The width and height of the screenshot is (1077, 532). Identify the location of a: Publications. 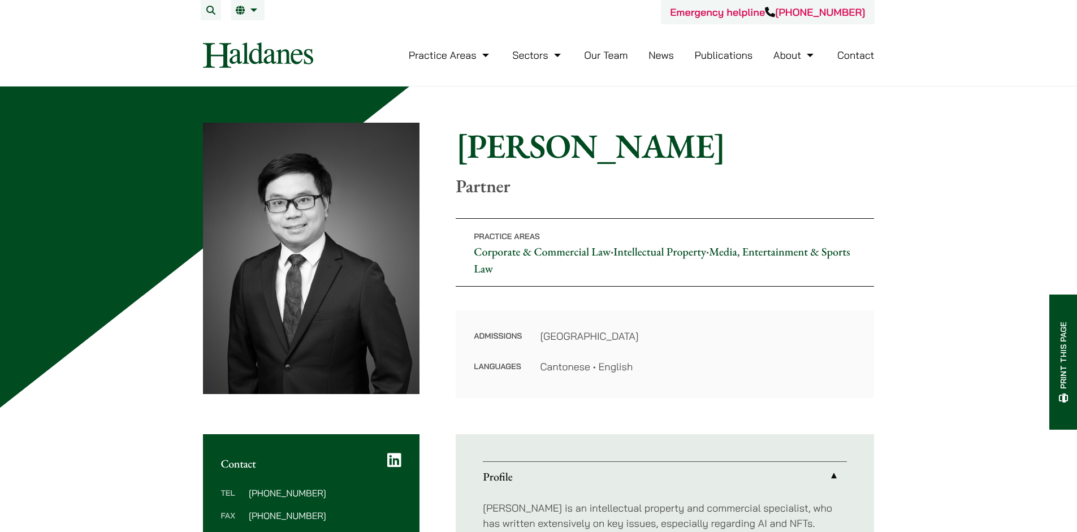
(723, 55).